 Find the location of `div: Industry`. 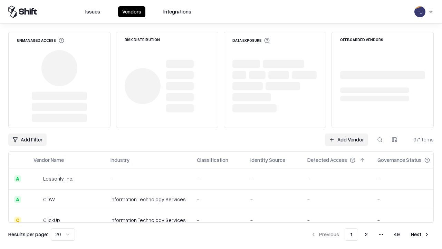

div: Industry is located at coordinates (120, 160).